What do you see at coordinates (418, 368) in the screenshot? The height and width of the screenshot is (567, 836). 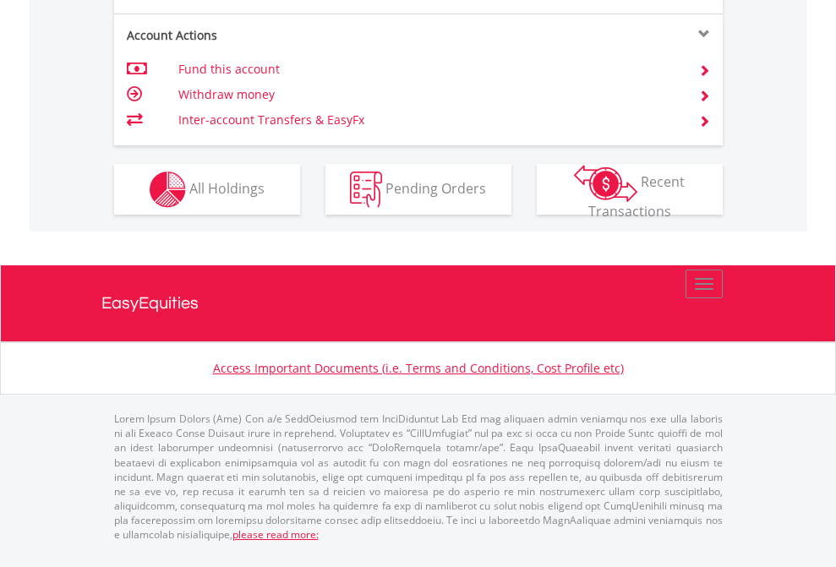 I see `a: Access Important Documents (i.e. Terms and Conditions, Cost Profile etc)` at bounding box center [418, 368].